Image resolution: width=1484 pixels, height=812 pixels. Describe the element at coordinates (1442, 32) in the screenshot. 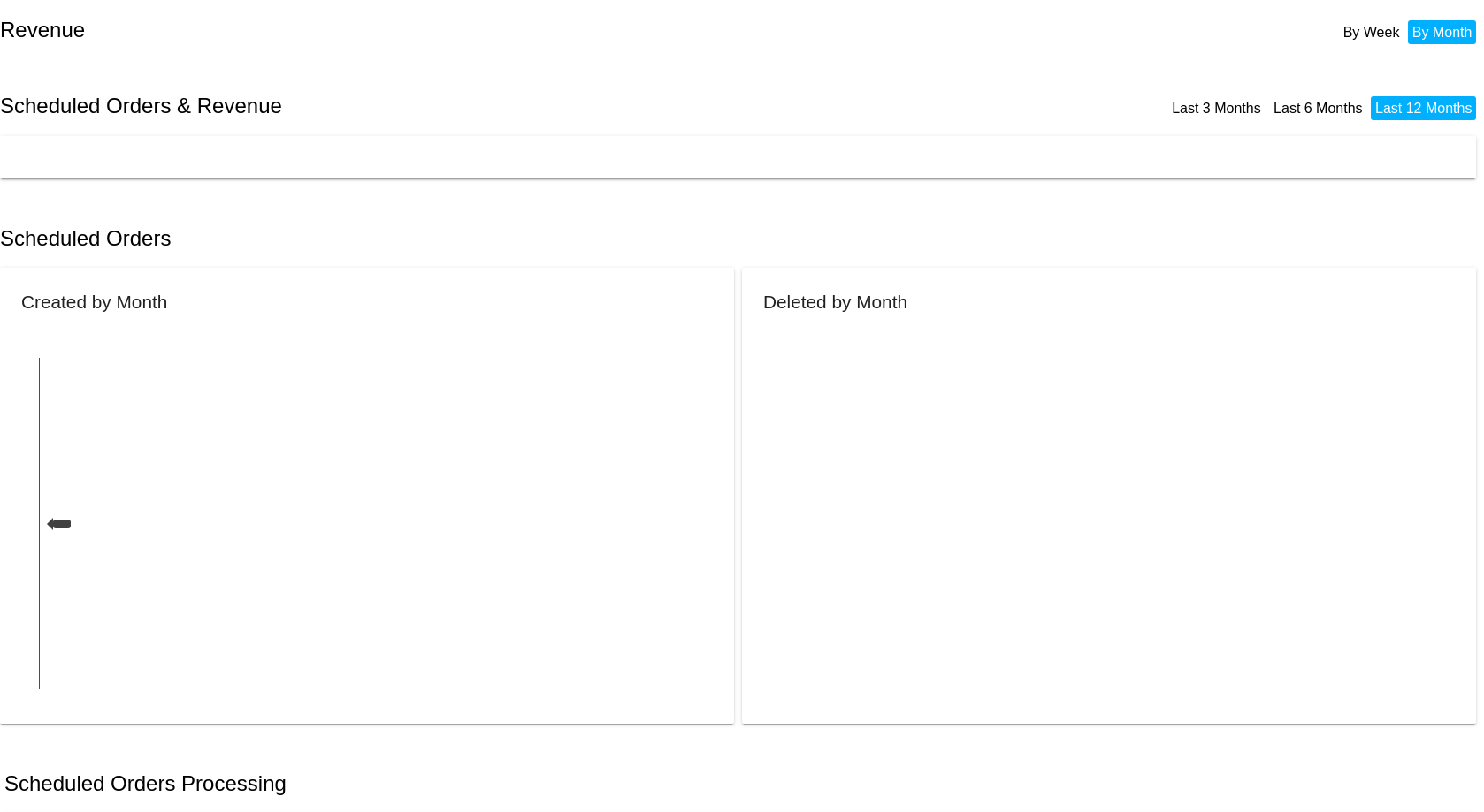

I see `li: By Month` at that location.